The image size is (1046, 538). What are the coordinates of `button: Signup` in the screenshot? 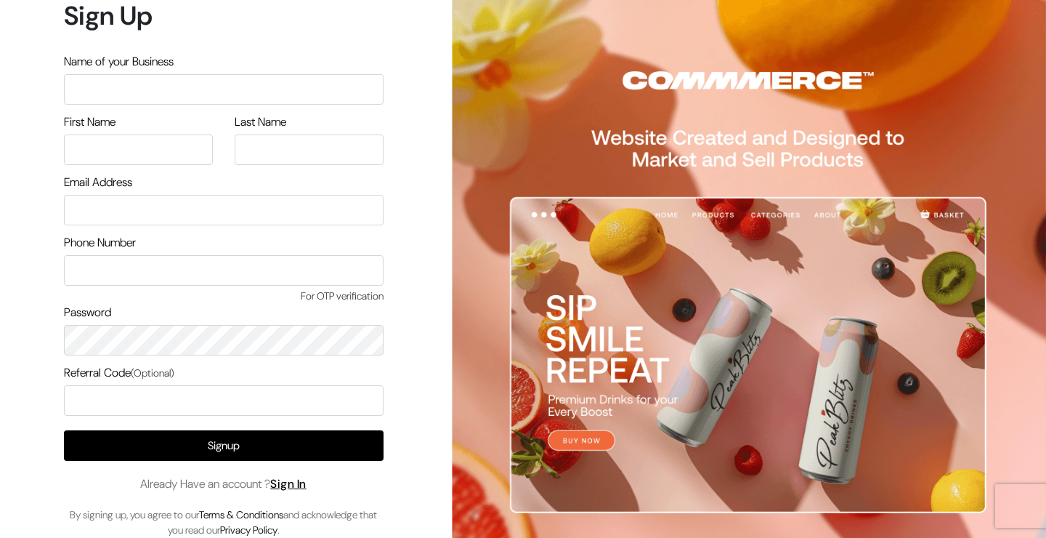 It's located at (224, 445).